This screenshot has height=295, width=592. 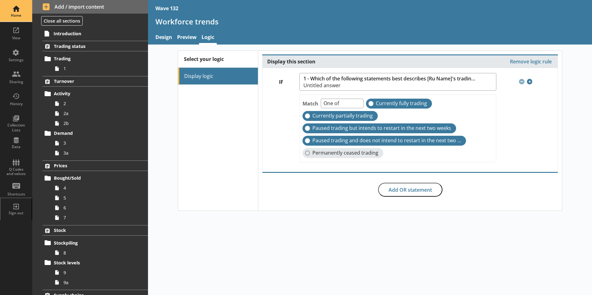 What do you see at coordinates (90, 117) in the screenshot?
I see `li: TurnoverActivity22a2bDemand33a` at bounding box center [90, 117].